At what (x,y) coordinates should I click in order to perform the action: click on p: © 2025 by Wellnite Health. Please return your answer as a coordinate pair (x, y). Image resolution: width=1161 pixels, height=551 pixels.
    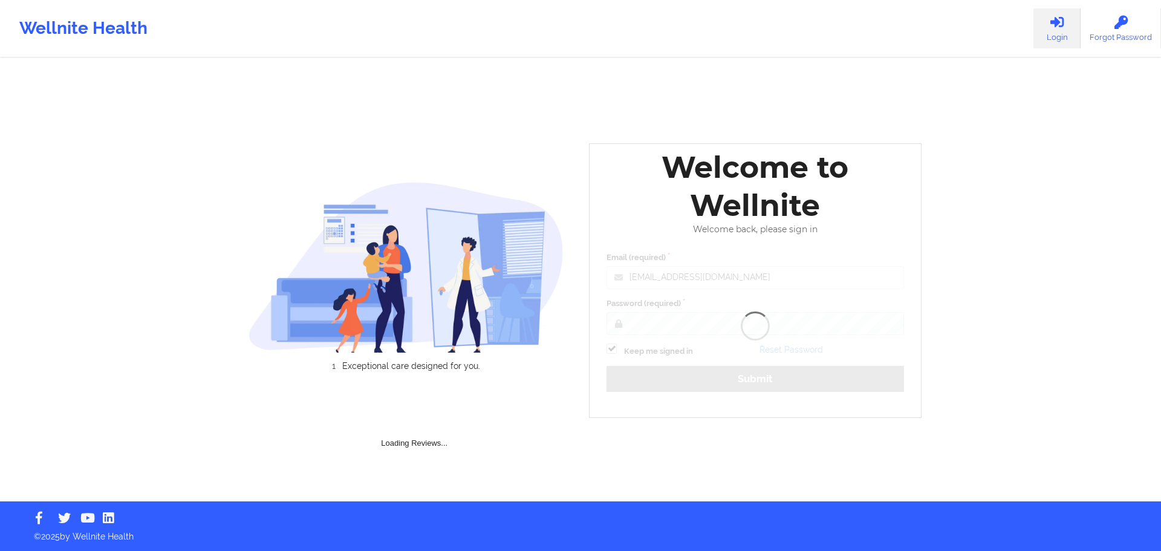
    Looking at the image, I should click on (581, 532).